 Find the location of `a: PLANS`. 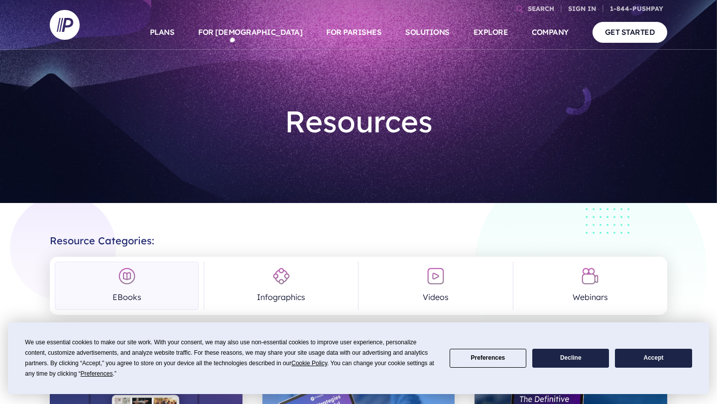

a: PLANS is located at coordinates (162, 32).